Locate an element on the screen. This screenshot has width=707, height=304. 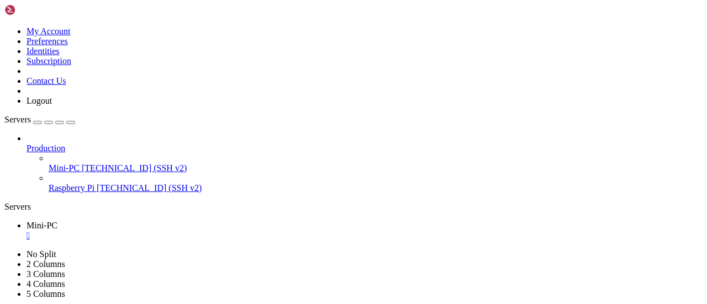
span: Servers is located at coordinates (18, 119).